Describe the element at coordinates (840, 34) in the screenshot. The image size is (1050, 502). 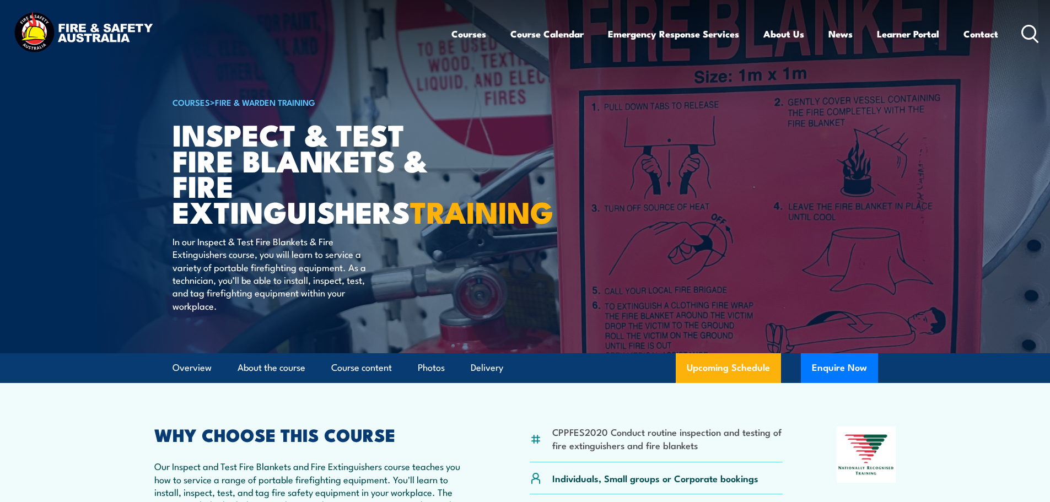
I see `a: News` at that location.